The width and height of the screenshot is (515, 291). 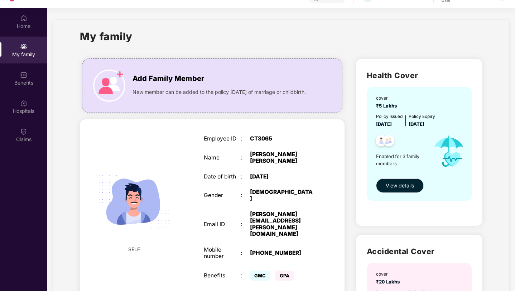 What do you see at coordinates (389, 282) in the screenshot?
I see `span: ₹20 Lakhs` at bounding box center [389, 282].